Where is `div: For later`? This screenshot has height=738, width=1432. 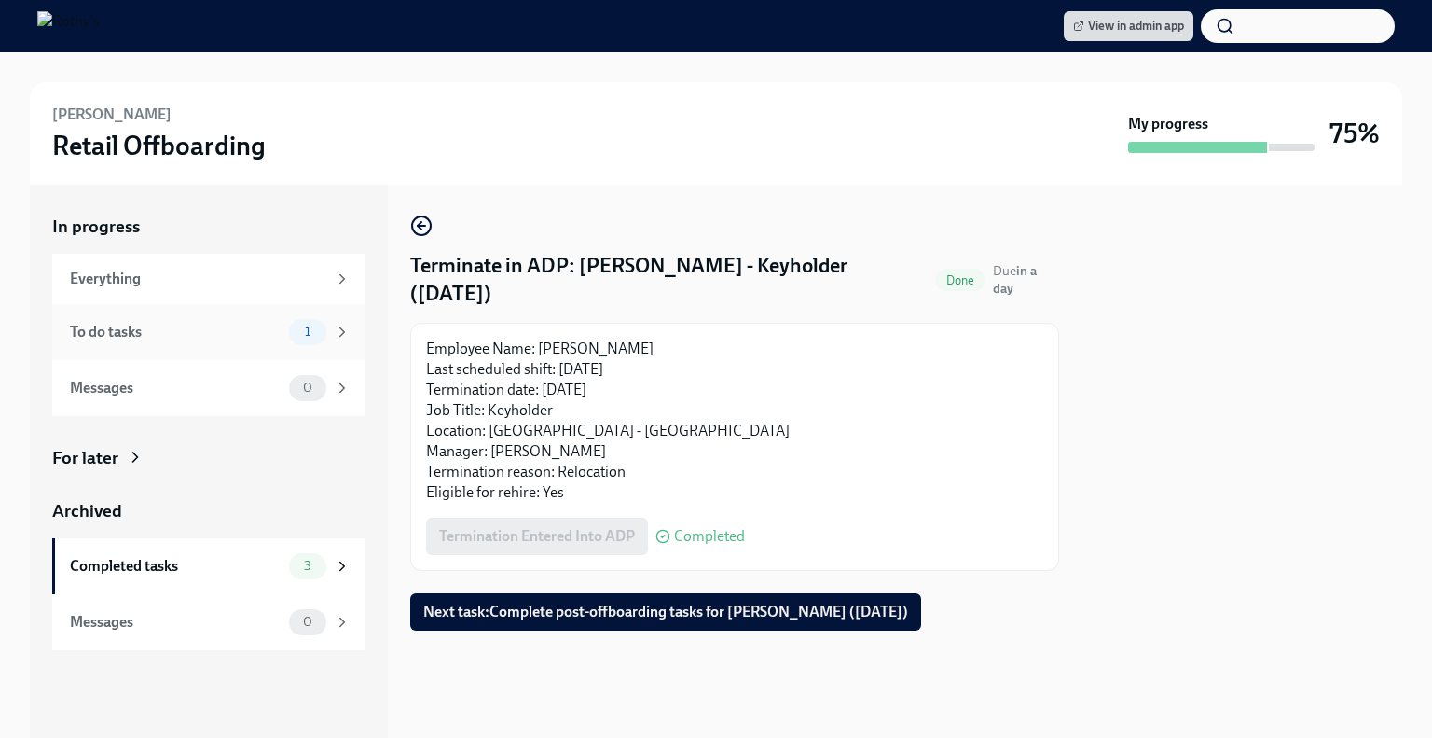 div: For later is located at coordinates (85, 458).